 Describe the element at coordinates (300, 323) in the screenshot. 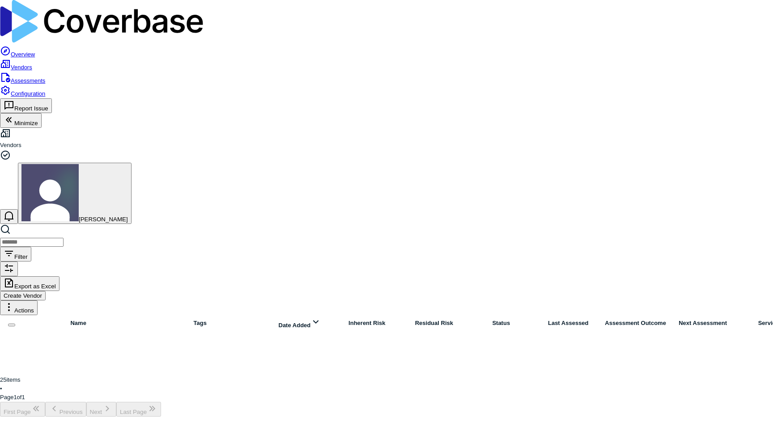

I see `div: Date Added` at that location.